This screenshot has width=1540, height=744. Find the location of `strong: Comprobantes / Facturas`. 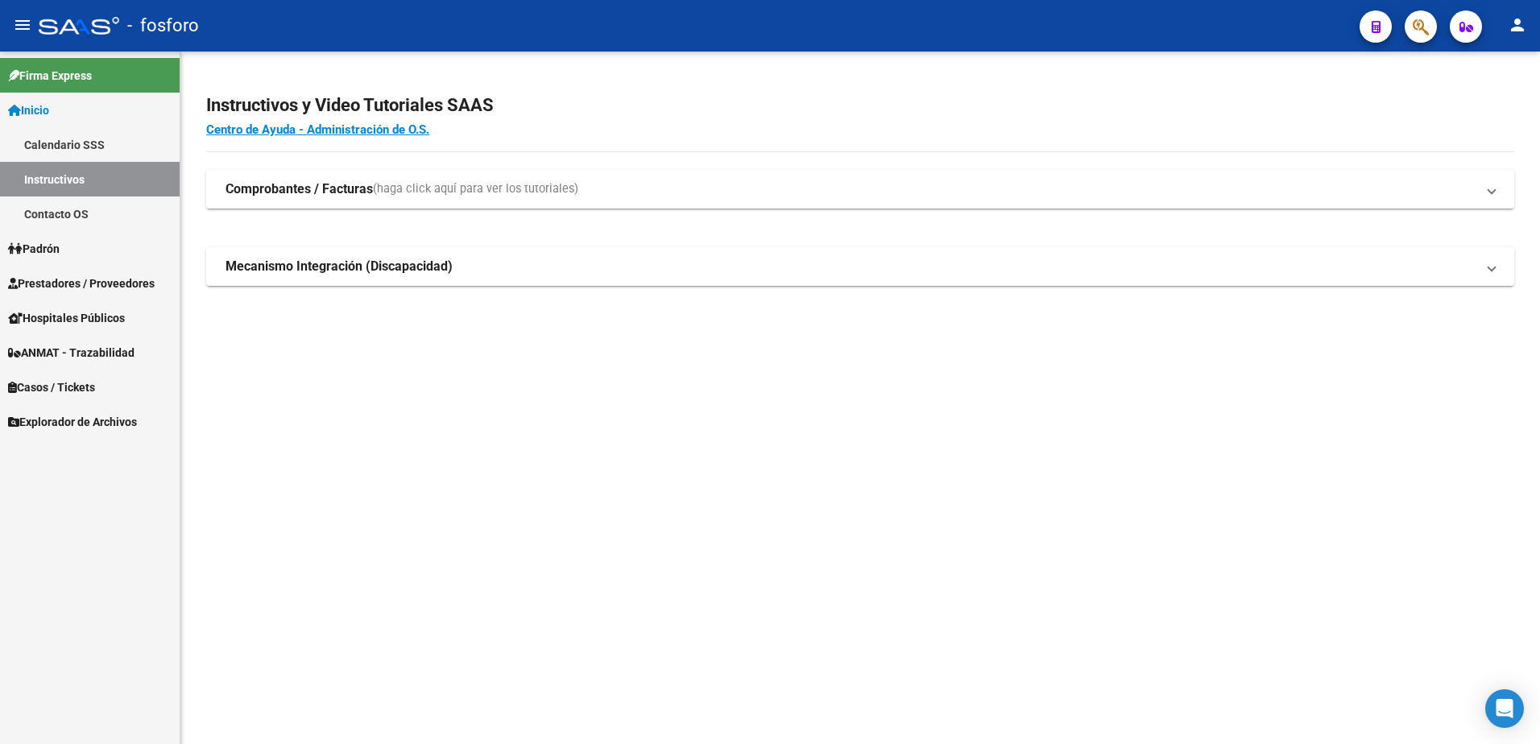

strong: Comprobantes / Facturas is located at coordinates (299, 189).